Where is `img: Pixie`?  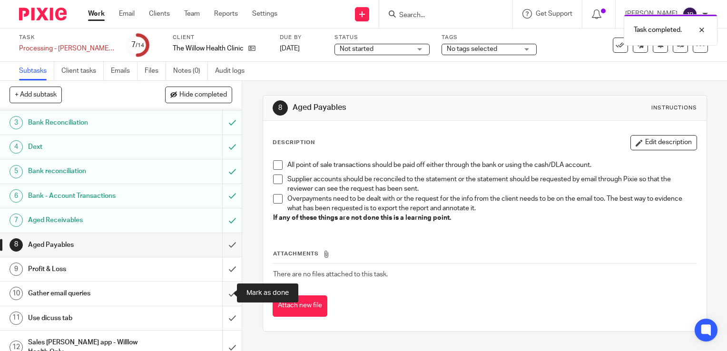
img: Pixie is located at coordinates (43, 14).